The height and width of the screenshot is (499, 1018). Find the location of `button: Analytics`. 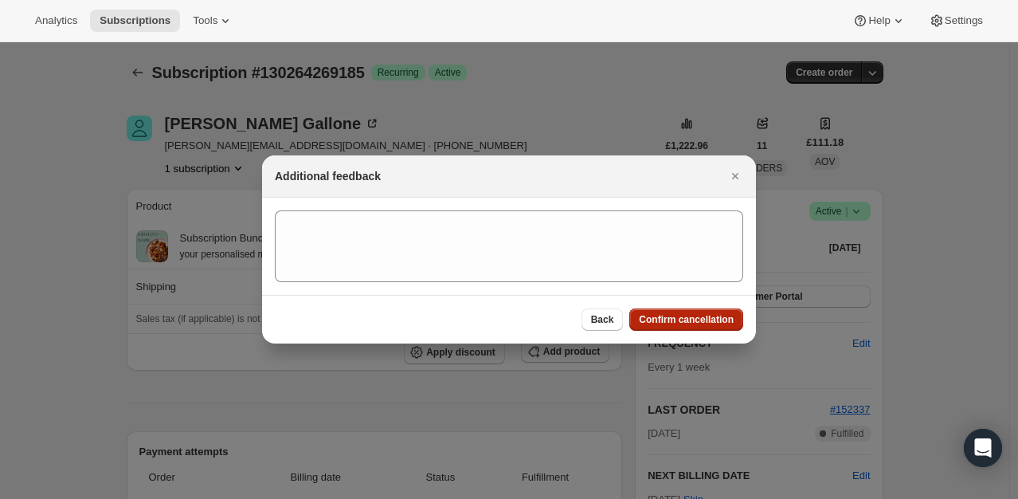

button: Analytics is located at coordinates (56, 21).